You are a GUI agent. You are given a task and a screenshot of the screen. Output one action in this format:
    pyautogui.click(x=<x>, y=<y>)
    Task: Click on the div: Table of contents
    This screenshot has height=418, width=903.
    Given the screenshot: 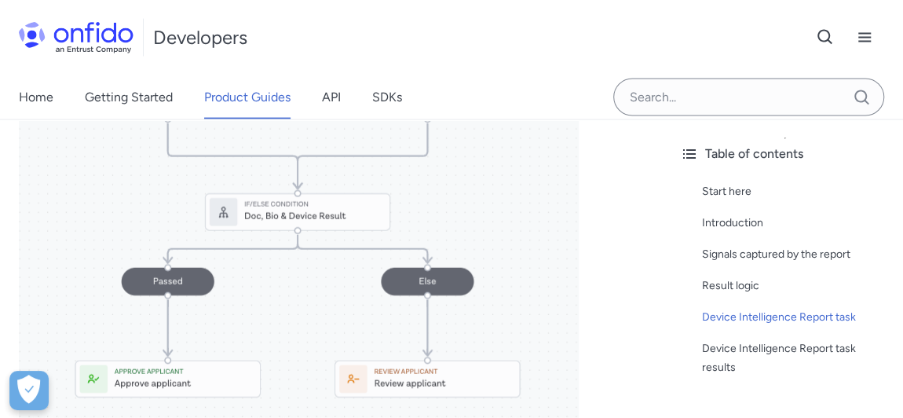 What is the action you would take?
    pyautogui.click(x=785, y=154)
    